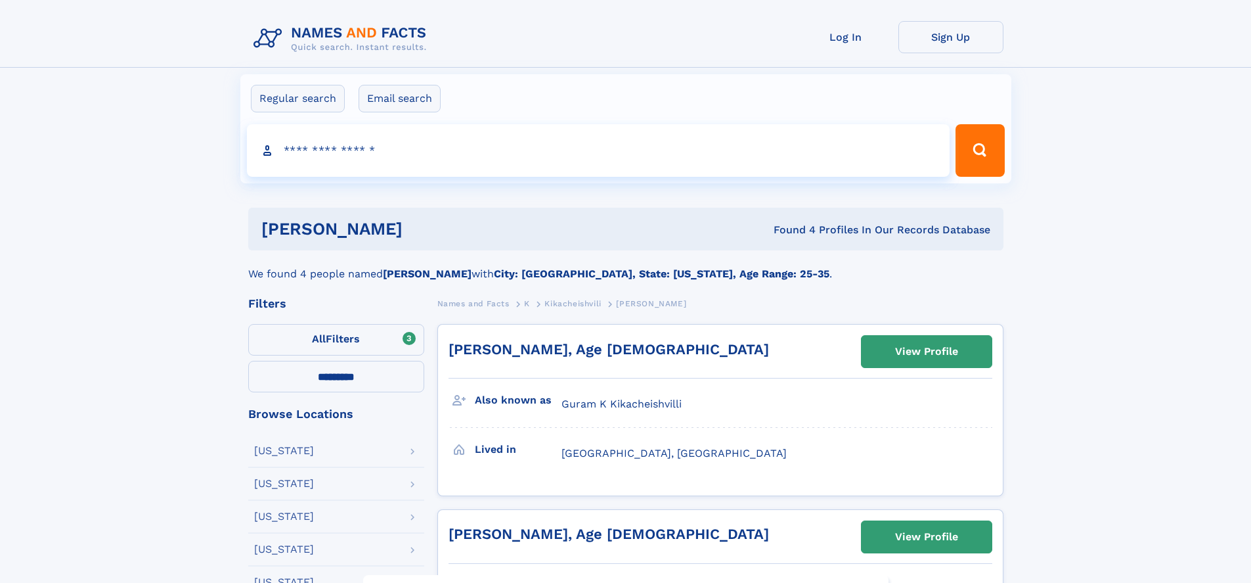  I want to click on div: Browse Locations, so click(336, 414).